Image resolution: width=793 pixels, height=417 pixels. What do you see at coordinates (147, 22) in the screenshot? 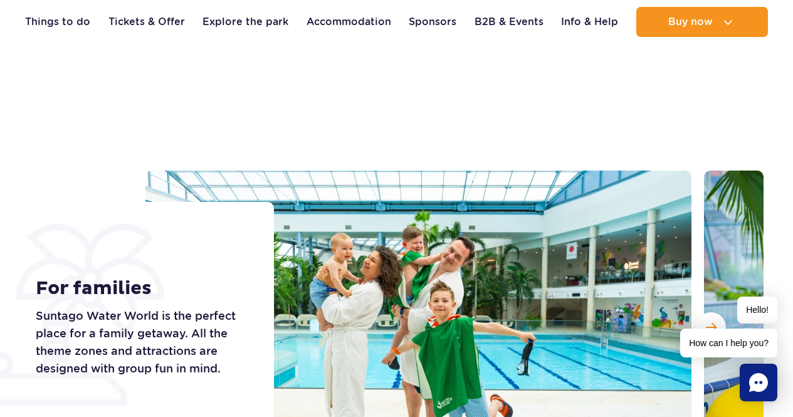
I see `a: Tickets & Offer` at bounding box center [147, 22].